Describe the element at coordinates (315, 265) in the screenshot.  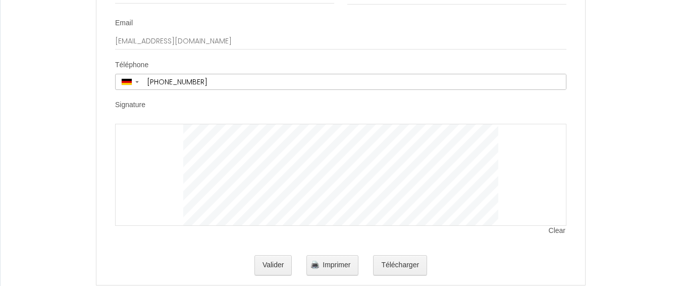
I see `img: printer.png` at that location.